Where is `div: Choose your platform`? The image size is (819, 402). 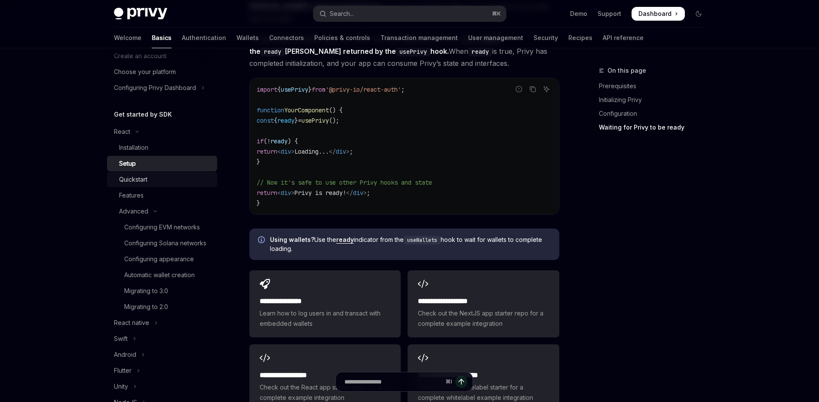
div: Choose your platform is located at coordinates (145, 72).